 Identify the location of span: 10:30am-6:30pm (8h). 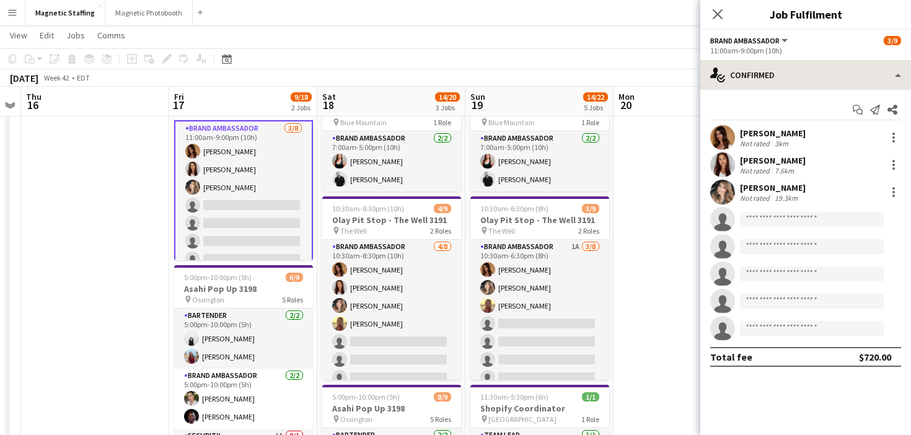
(515, 208).